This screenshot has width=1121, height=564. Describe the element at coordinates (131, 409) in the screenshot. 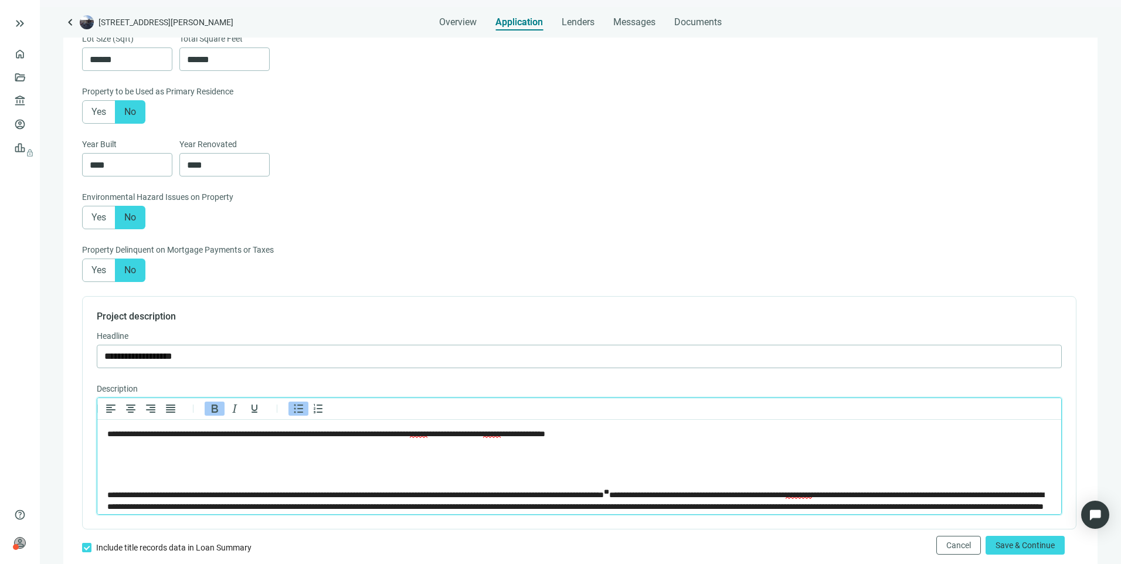

I see `button: Align center` at that location.